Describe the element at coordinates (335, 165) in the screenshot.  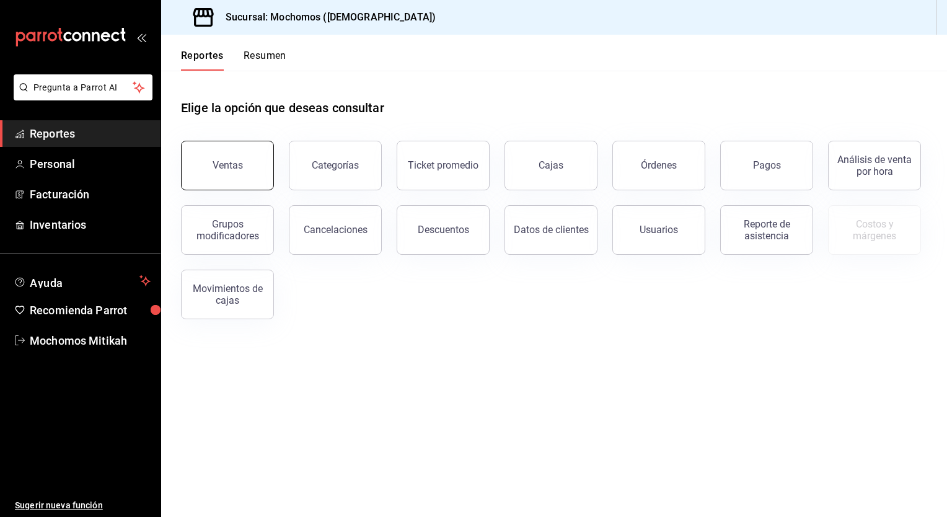
I see `div: Categorías` at that location.